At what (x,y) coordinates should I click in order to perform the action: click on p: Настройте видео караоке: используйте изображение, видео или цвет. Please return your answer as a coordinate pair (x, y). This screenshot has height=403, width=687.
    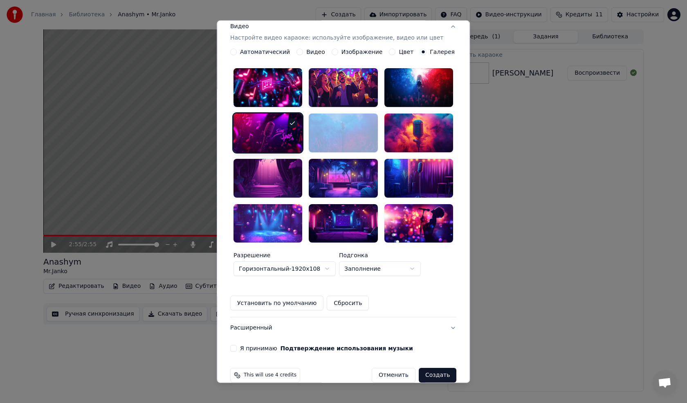
    Looking at the image, I should click on (336, 38).